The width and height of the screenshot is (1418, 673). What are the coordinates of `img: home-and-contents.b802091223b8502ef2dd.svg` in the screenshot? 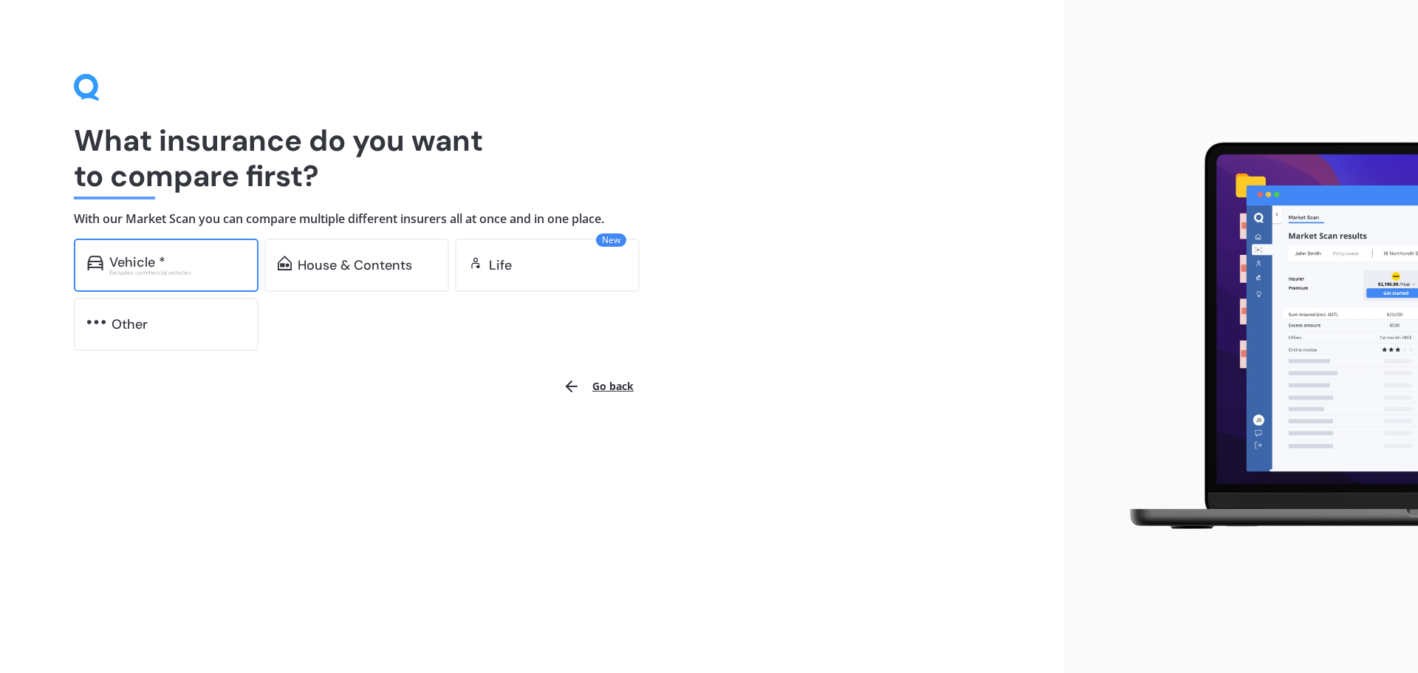 It's located at (284, 263).